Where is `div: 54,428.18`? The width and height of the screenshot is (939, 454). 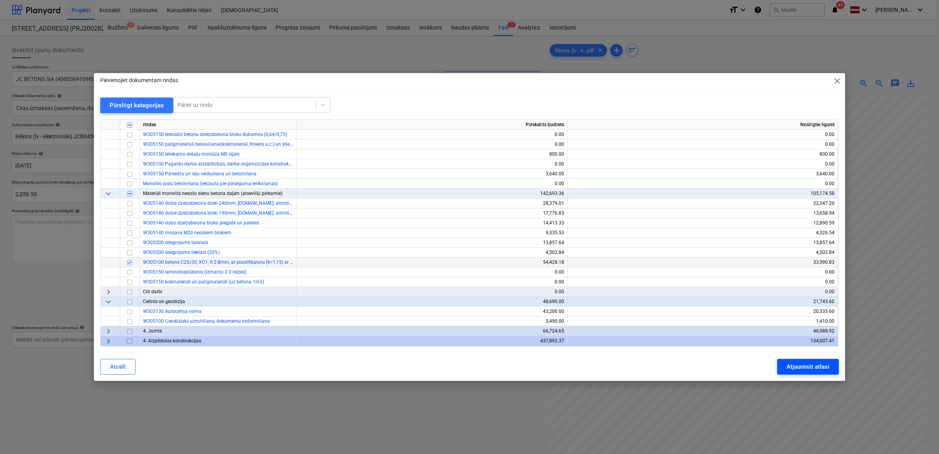
div: 54,428.18 is located at coordinates (432, 262).